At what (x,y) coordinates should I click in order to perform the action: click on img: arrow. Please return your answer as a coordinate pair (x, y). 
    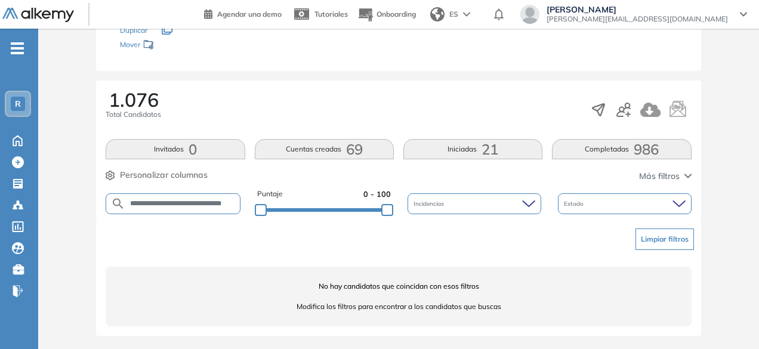
    Looking at the image, I should click on (467, 14).